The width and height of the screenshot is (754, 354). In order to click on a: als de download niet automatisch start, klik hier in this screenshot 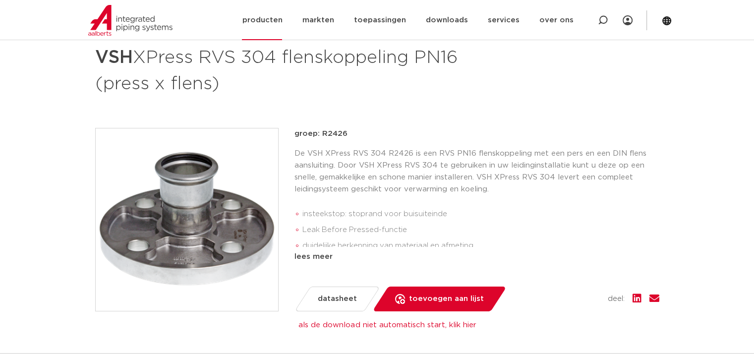, I will do `click(387, 325)`.